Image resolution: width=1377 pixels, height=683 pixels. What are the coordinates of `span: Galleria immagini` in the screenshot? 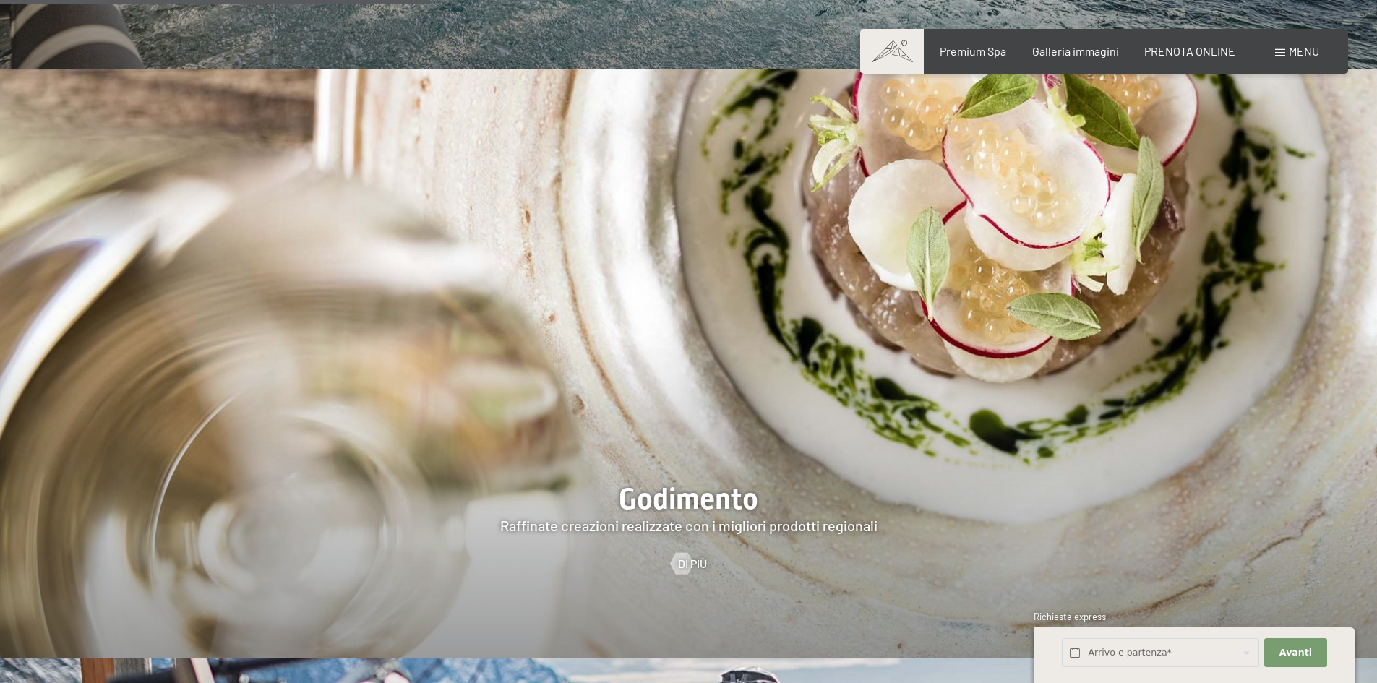 It's located at (1075, 51).